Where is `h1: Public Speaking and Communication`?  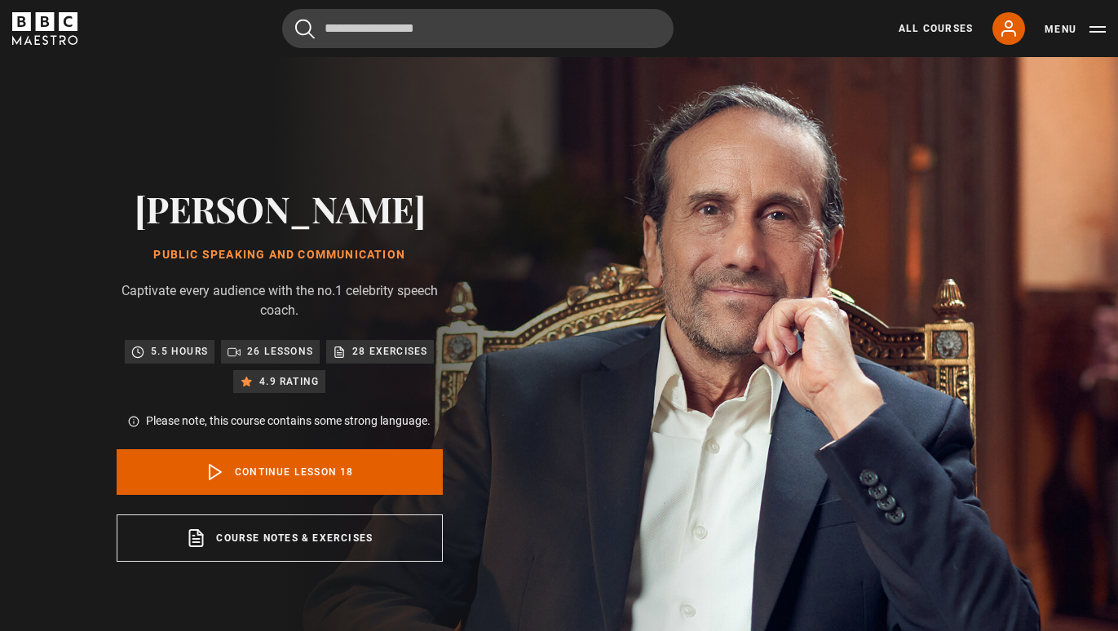 h1: Public Speaking and Communication is located at coordinates (280, 255).